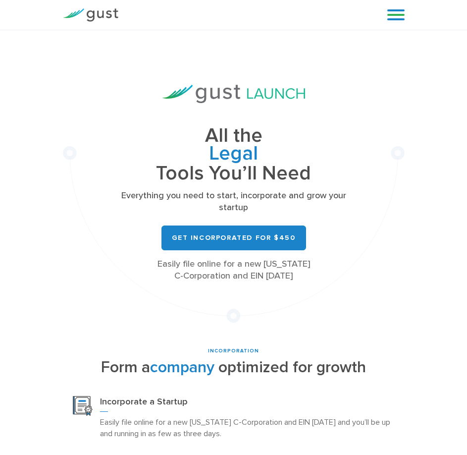 Image resolution: width=467 pixels, height=455 pixels. What do you see at coordinates (234, 238) in the screenshot?
I see `a: Get Incorporated for $450` at bounding box center [234, 238].